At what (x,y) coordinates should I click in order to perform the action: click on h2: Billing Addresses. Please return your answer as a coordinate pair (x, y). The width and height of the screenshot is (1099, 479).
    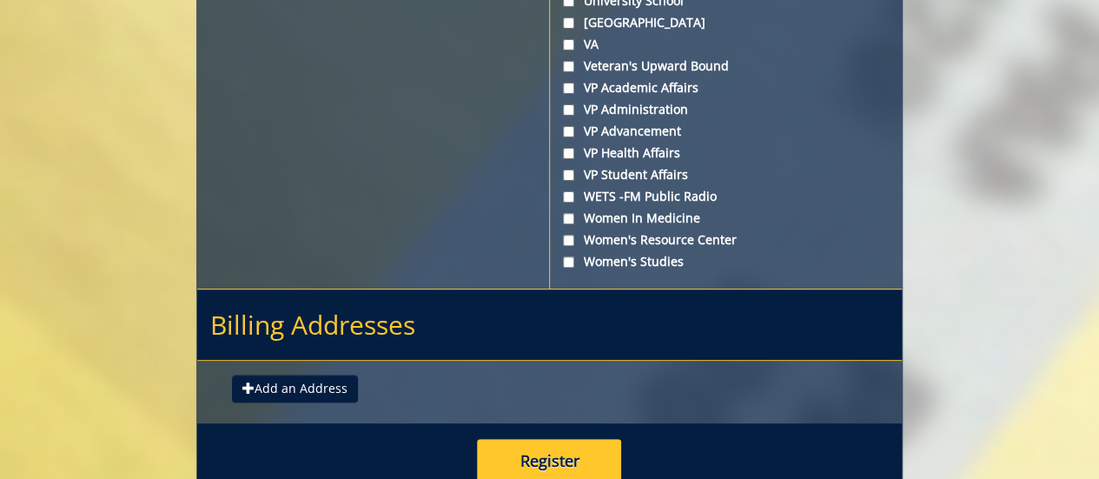
    Looking at the image, I should click on (549, 325).